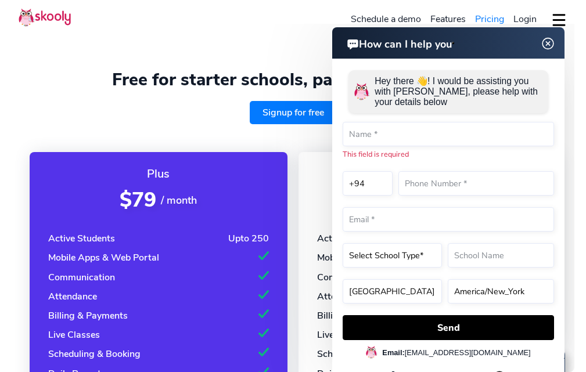  What do you see at coordinates (489, 19) in the screenshot?
I see `span: Pricing` at bounding box center [489, 19].